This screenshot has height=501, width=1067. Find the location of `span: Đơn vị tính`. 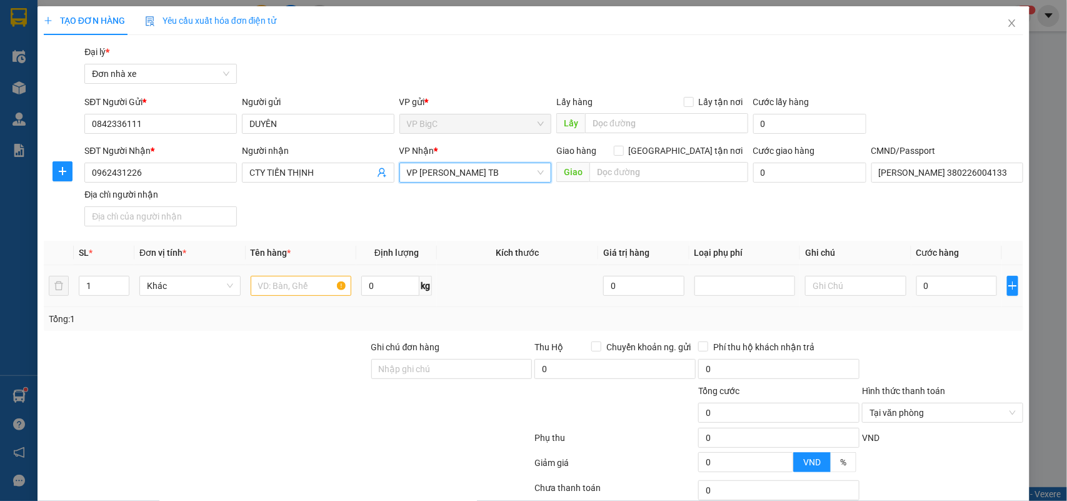

span: Đơn vị tính is located at coordinates (162, 252).